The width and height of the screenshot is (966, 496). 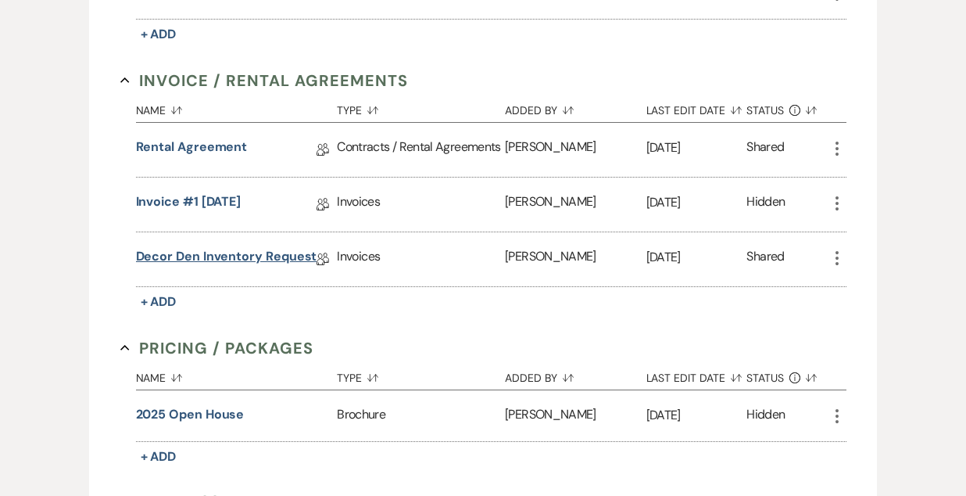 What do you see at coordinates (190, 414) in the screenshot?
I see `button: 2025 Open House` at bounding box center [190, 414].